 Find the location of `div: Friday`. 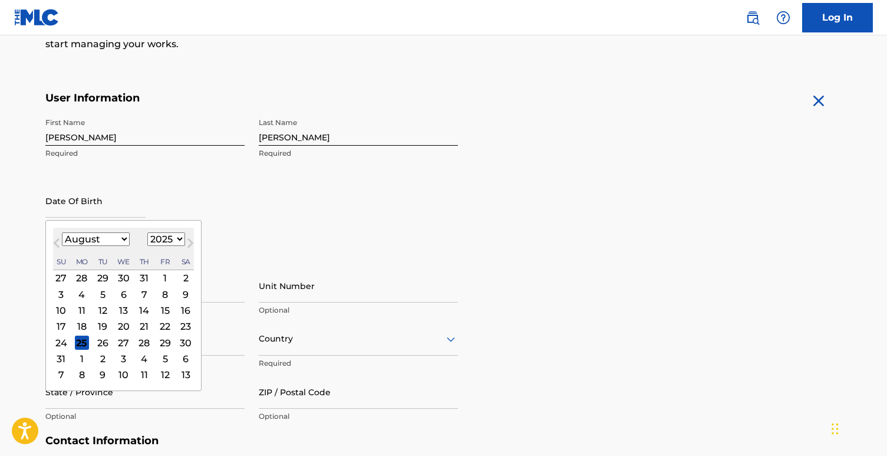

div: Friday is located at coordinates (165, 261).